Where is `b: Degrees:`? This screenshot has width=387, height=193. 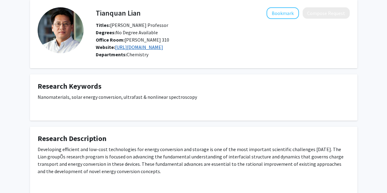 b: Degrees: is located at coordinates (106, 32).